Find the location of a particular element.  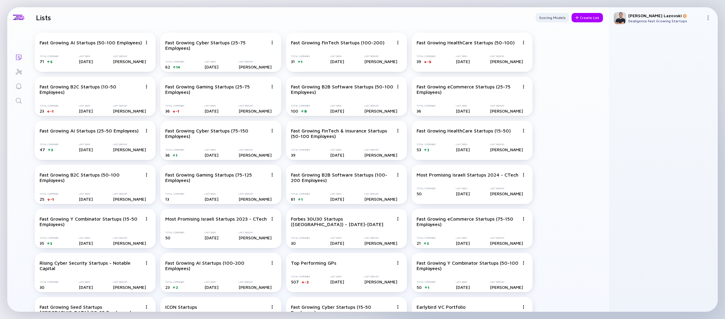

div: Fast Growing Cyber Startups (15-50 Employees) is located at coordinates (342, 310).